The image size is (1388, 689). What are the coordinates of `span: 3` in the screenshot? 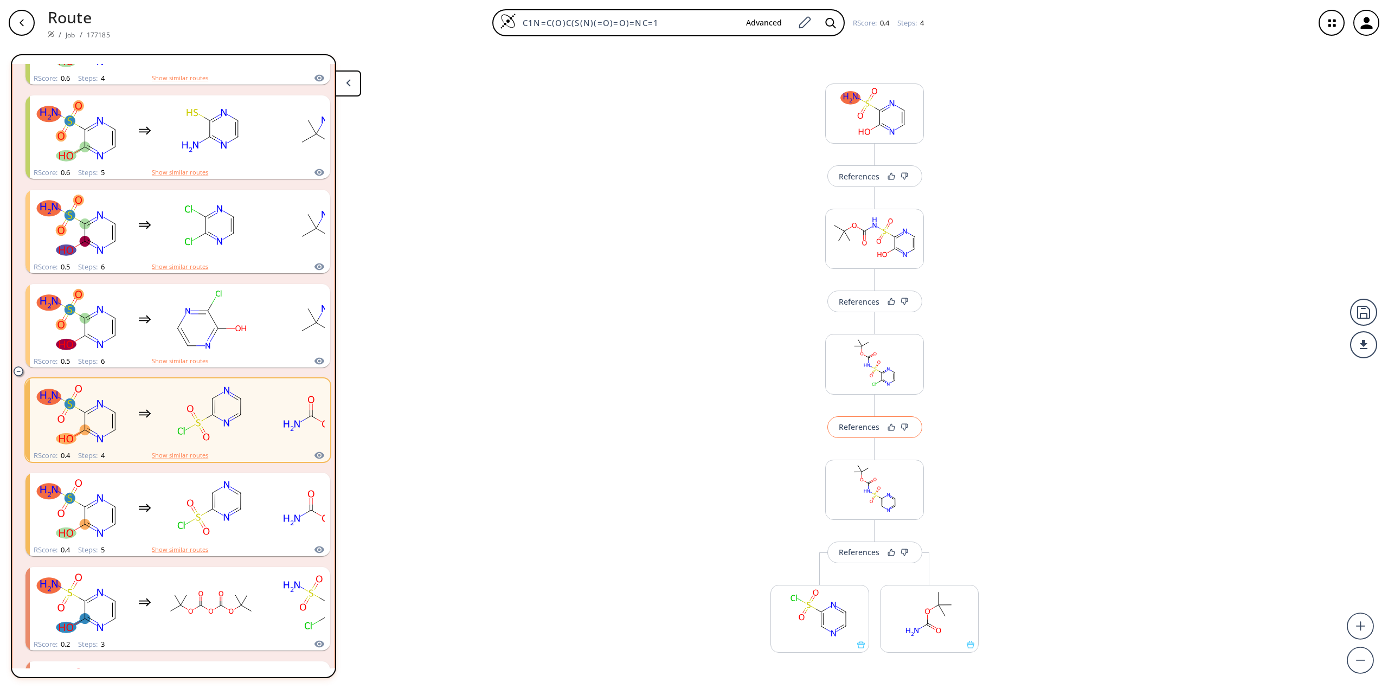 It's located at (102, 644).